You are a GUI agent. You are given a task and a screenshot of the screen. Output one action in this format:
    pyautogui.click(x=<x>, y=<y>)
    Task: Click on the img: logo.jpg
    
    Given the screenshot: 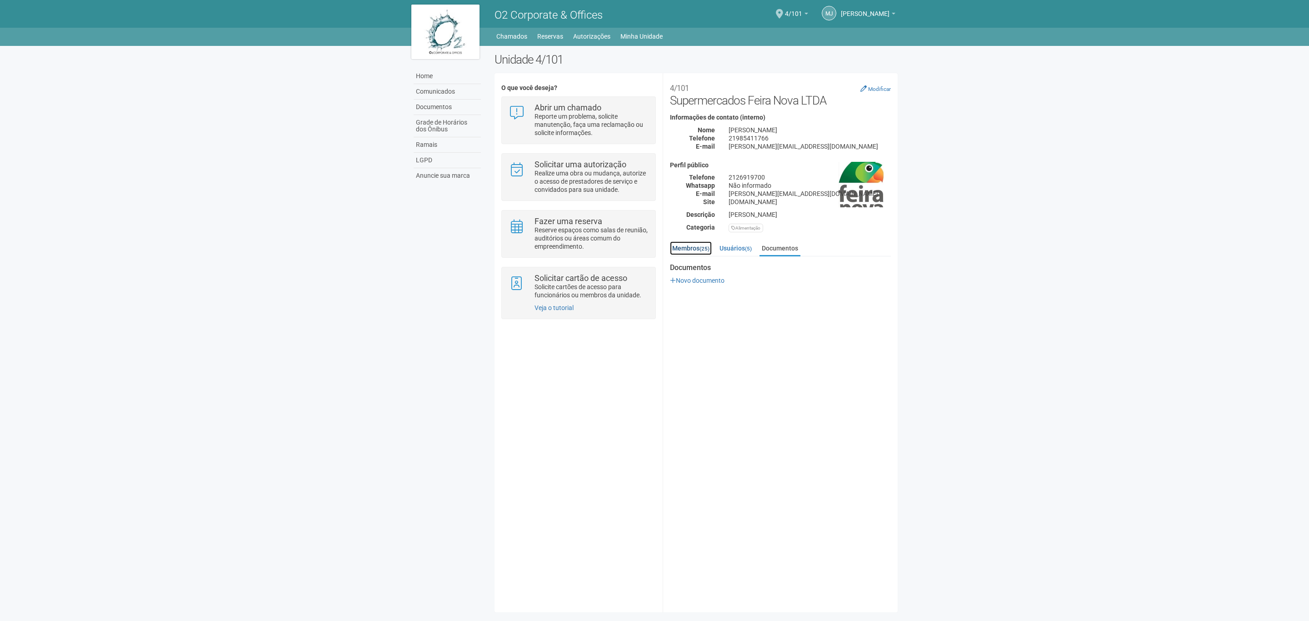 What is the action you would take?
    pyautogui.click(x=445, y=32)
    